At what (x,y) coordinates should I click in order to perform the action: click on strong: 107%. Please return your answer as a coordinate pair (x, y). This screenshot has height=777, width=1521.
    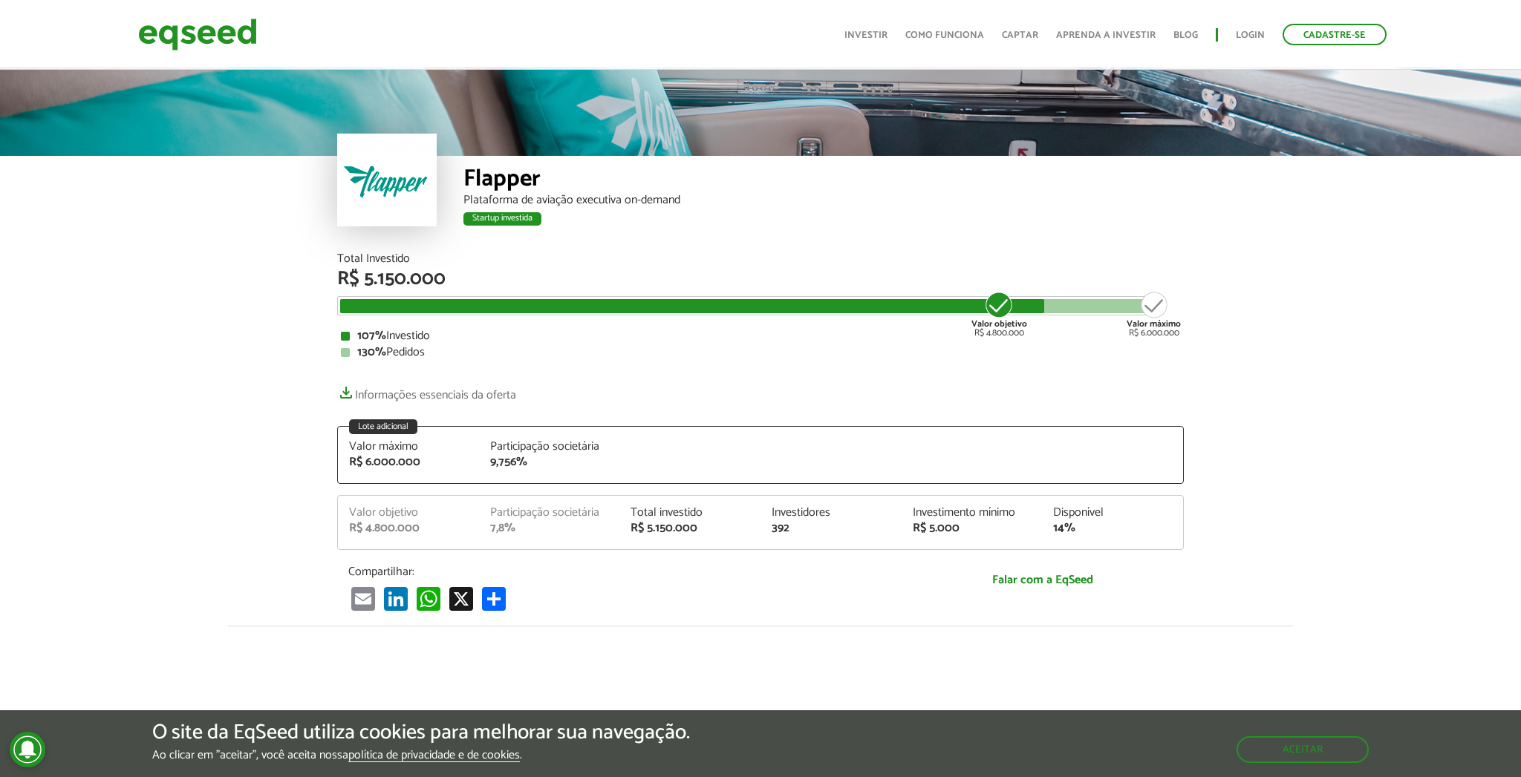
    Looking at the image, I should click on (371, 336).